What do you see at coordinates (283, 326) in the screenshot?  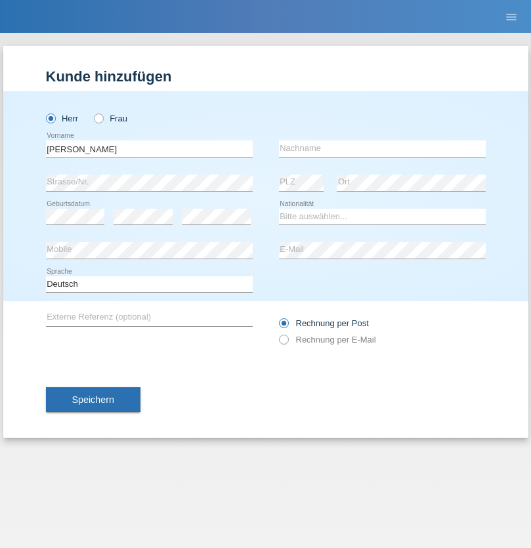 I see `input: Rechnung per Post` at bounding box center [283, 326].